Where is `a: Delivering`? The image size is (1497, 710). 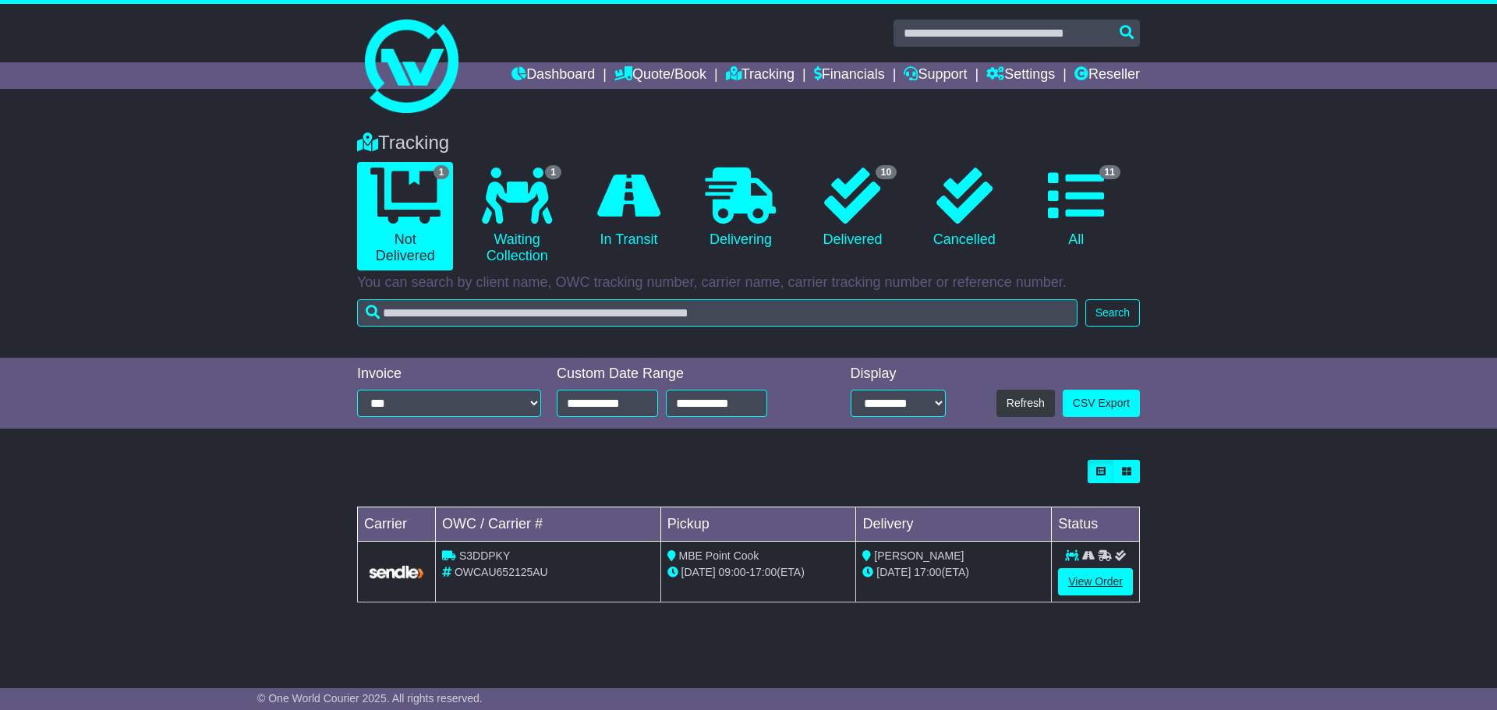
a: Delivering is located at coordinates (740, 208).